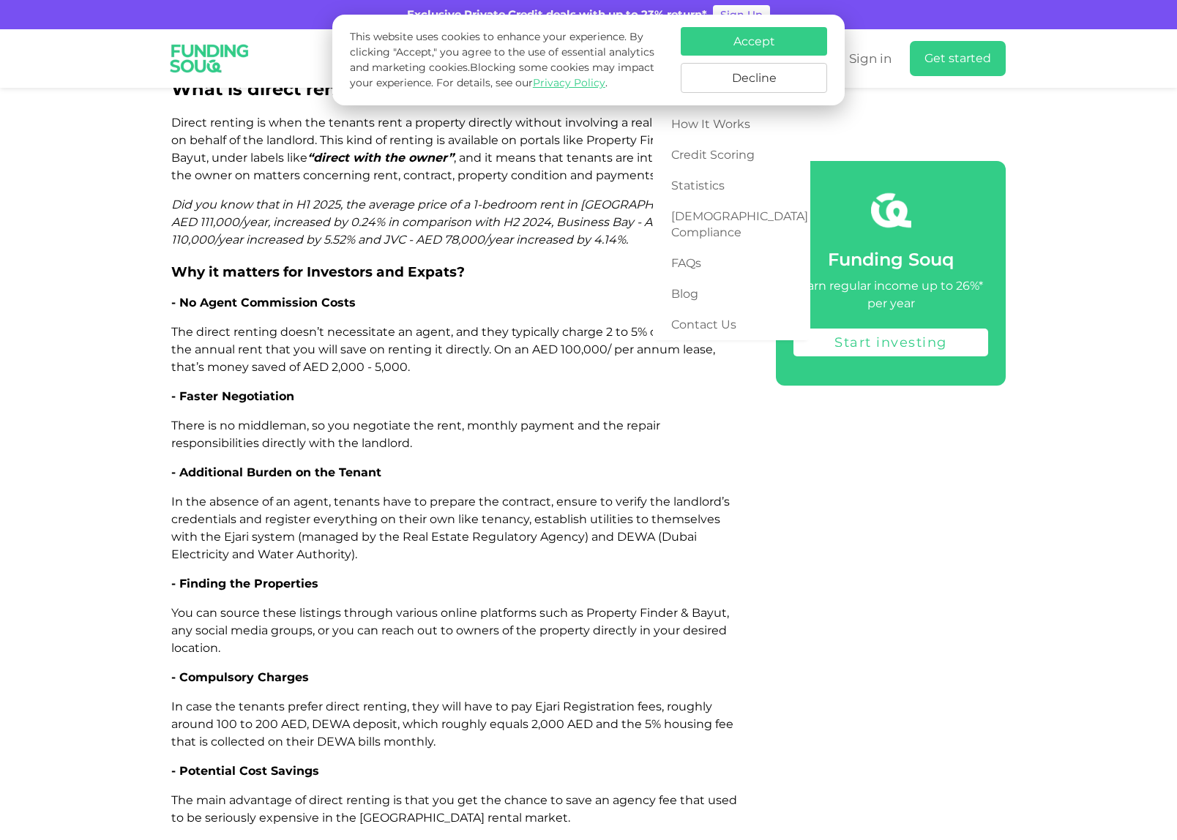  Describe the element at coordinates (209, 59) in the screenshot. I see `img: Logo` at that location.